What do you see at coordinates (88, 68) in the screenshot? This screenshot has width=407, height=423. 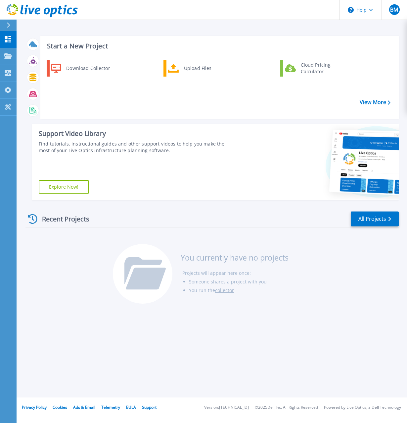 I see `div: Download Collector` at bounding box center [88, 68].